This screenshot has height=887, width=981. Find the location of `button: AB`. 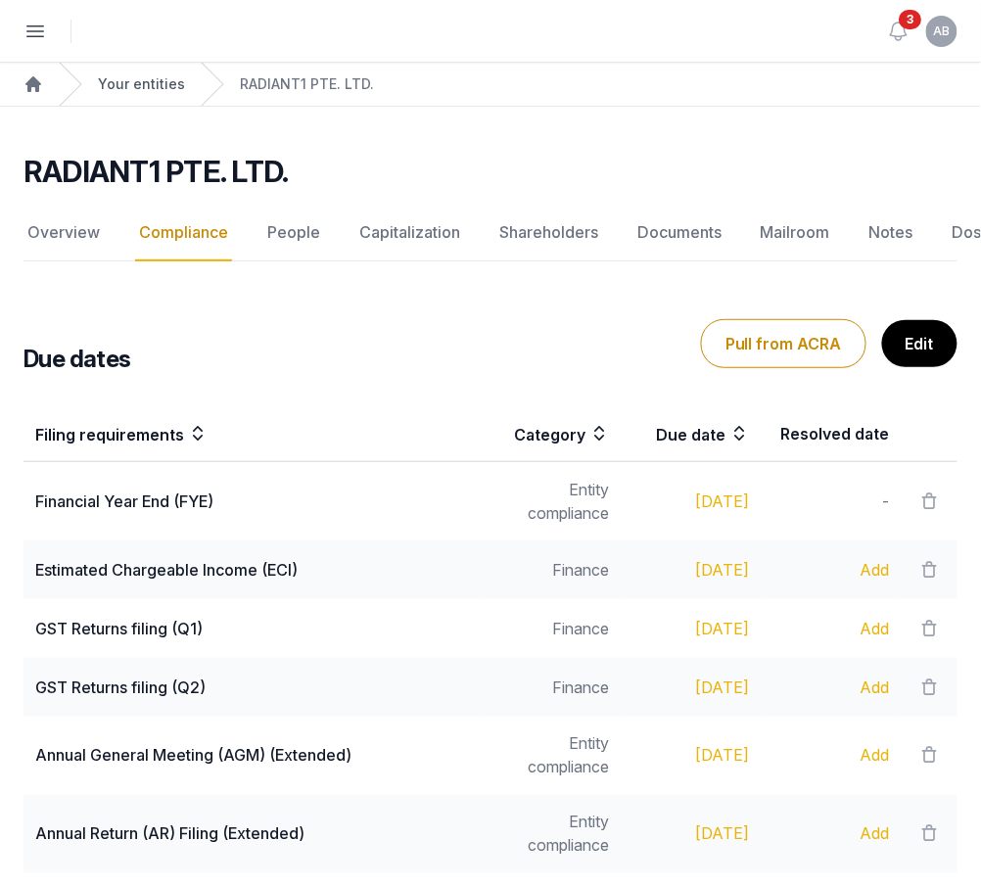

button: AB is located at coordinates (942, 31).